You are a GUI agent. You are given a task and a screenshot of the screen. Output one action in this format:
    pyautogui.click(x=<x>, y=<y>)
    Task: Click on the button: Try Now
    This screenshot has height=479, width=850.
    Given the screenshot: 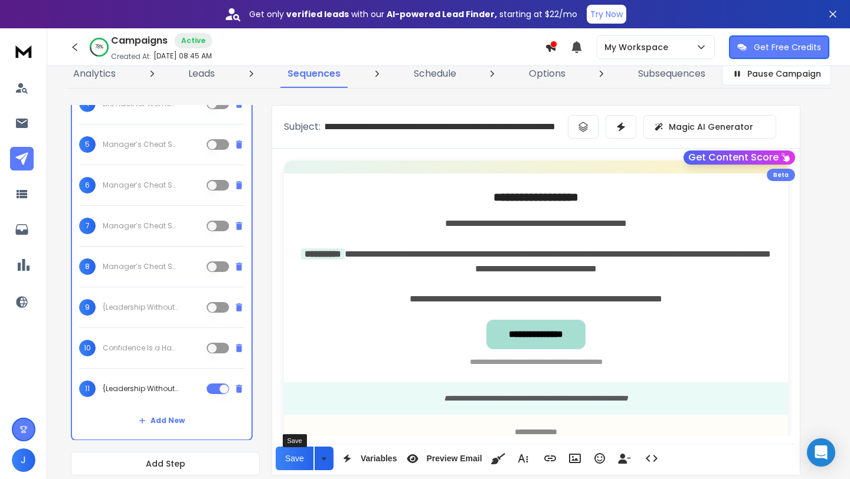 What is the action you would take?
    pyautogui.click(x=606, y=14)
    